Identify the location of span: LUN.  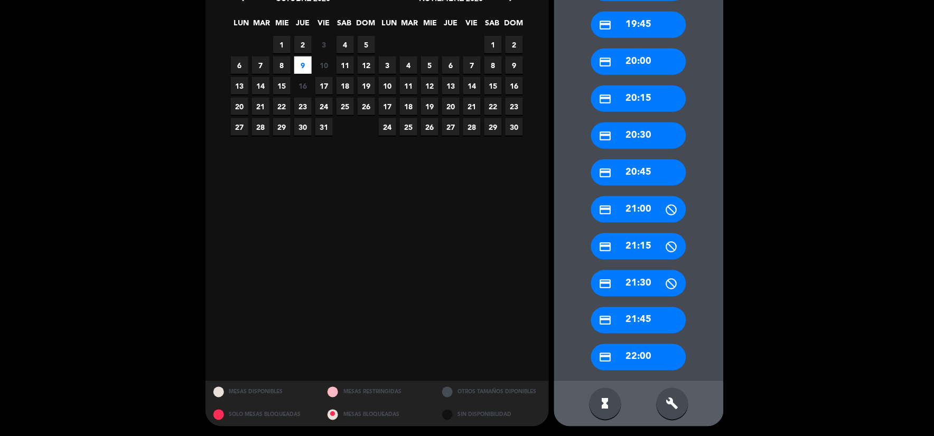
(241, 25).